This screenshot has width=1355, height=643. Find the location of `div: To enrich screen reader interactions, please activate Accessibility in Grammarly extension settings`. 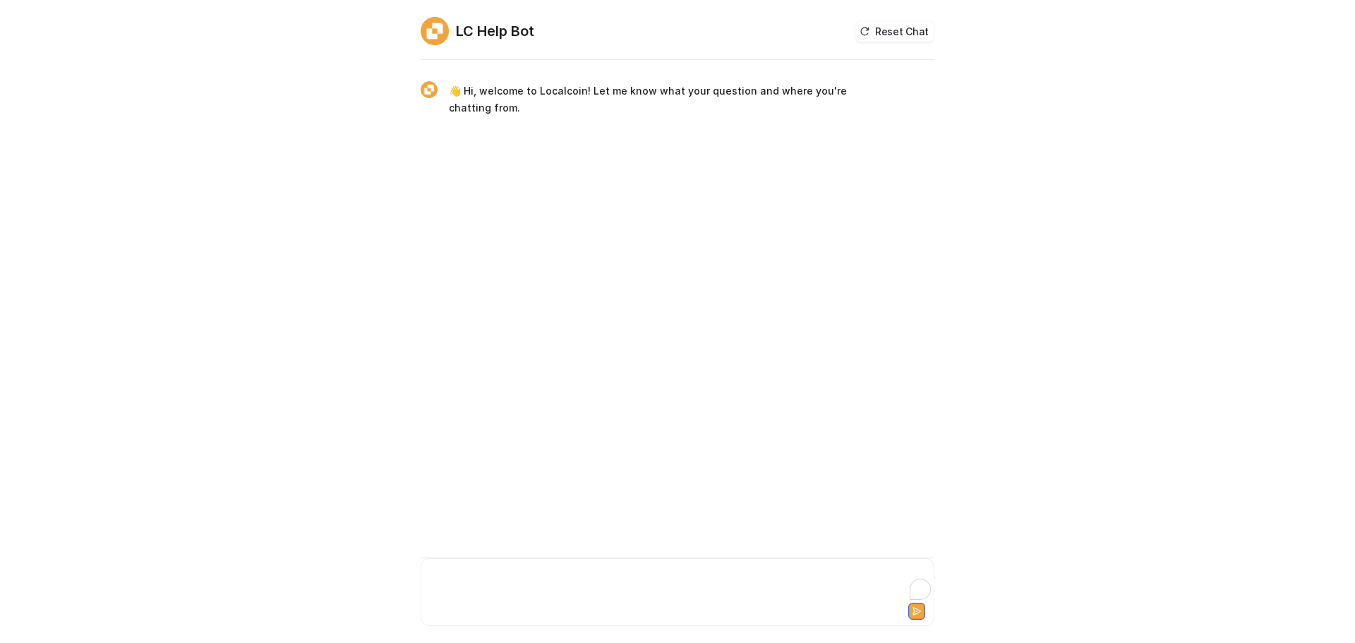

div: To enrich screen reader interactions, please activate Accessibility in Grammarly extension settings is located at coordinates (681, 584).